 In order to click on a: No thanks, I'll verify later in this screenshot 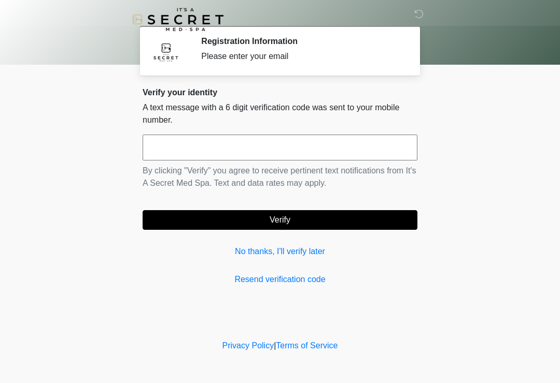, I will do `click(280, 252)`.